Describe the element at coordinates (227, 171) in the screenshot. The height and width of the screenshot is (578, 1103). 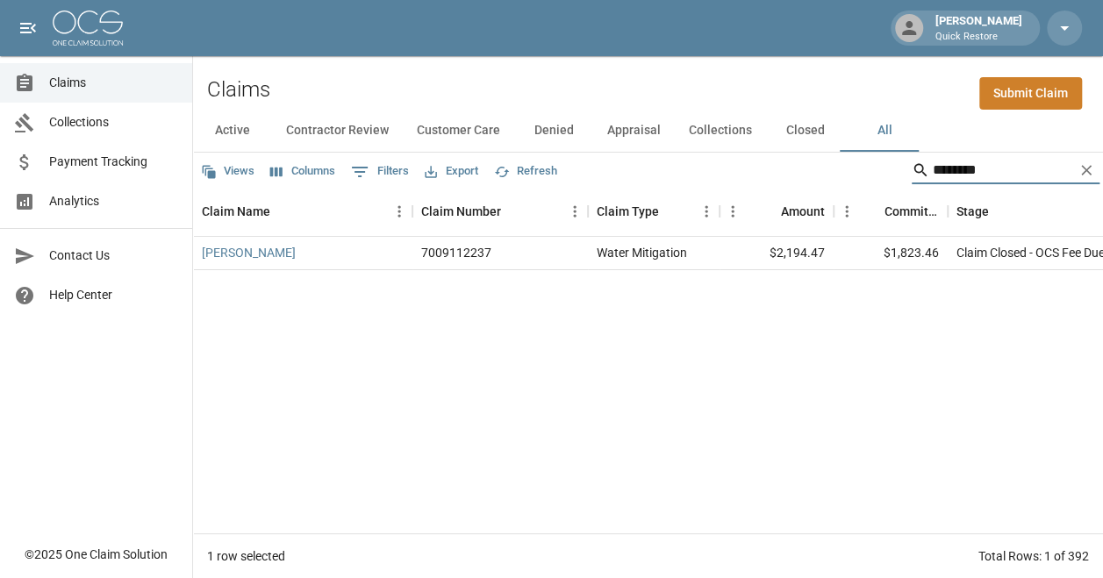
I see `button: Views` at that location.